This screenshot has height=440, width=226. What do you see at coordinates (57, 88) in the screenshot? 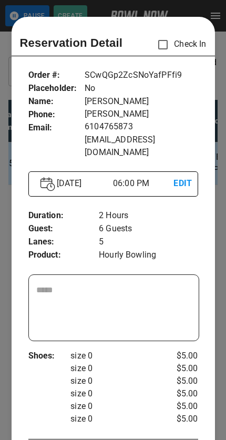
I see `p: Placeholder :` at bounding box center [57, 88].